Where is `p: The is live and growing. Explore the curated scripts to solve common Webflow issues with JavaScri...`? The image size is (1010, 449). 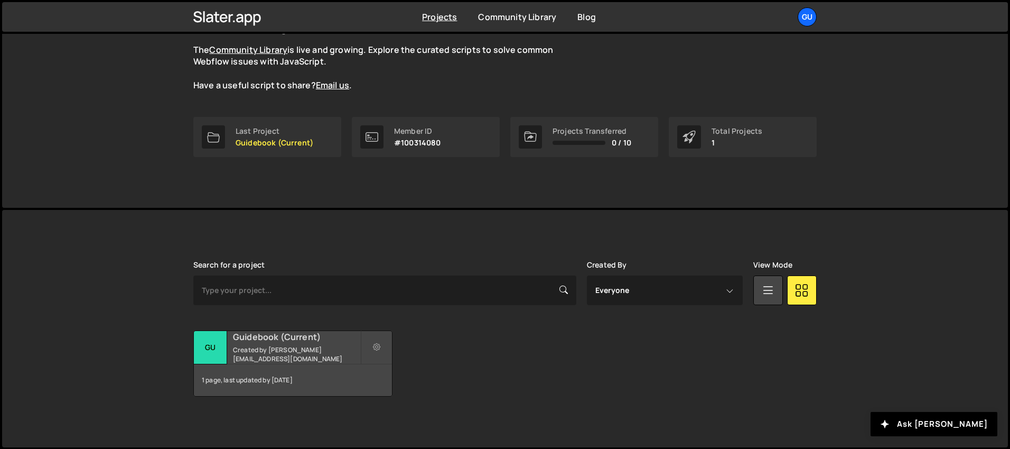 p: The is live and growing. Explore the curated scripts to solve common Webflow issues with JavaScri... is located at coordinates (384, 68).